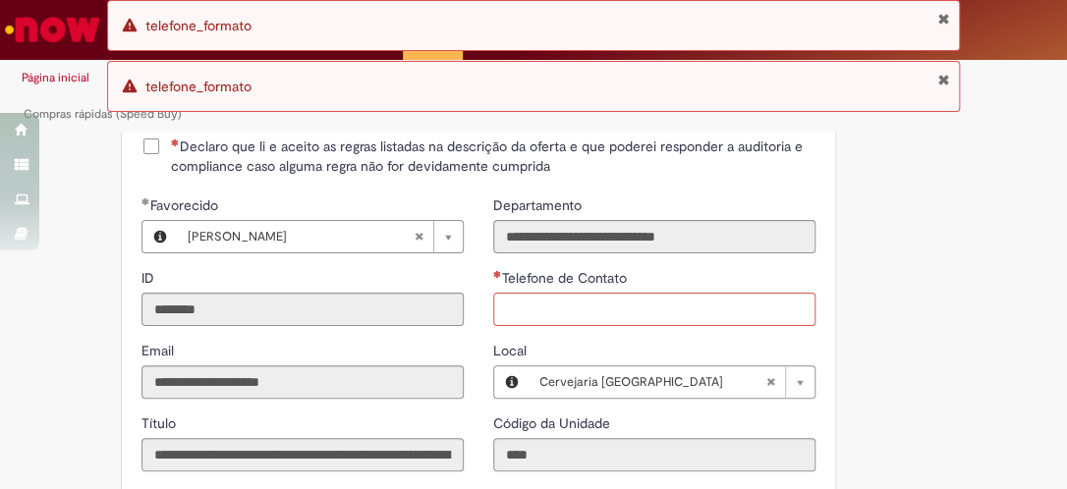 This screenshot has width=1067, height=489. I want to click on label: Somente leitura - Código da Unidade, so click(553, 423).